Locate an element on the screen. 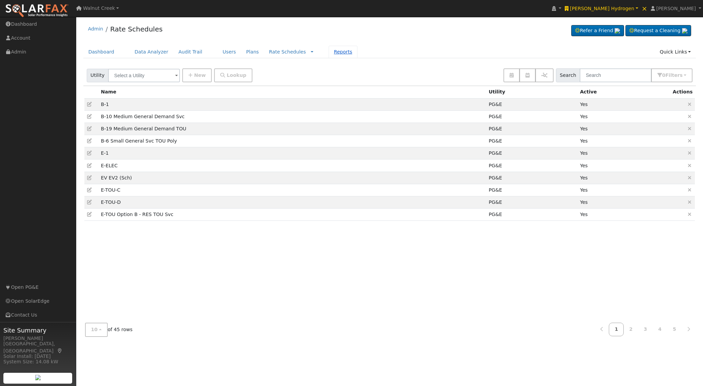  span: Filter is located at coordinates (674, 75).